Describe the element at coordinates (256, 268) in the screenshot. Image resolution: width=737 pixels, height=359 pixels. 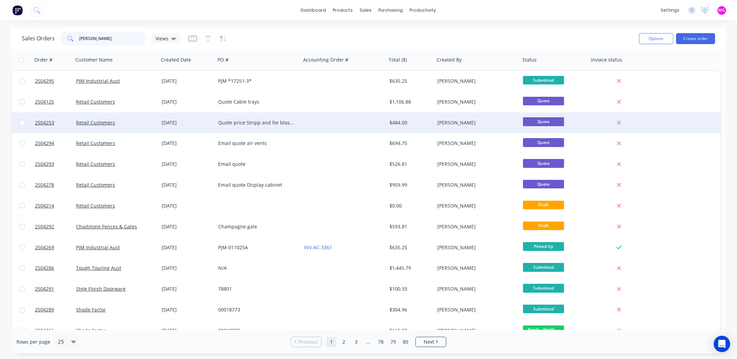
I see `div: N/A` at that location.